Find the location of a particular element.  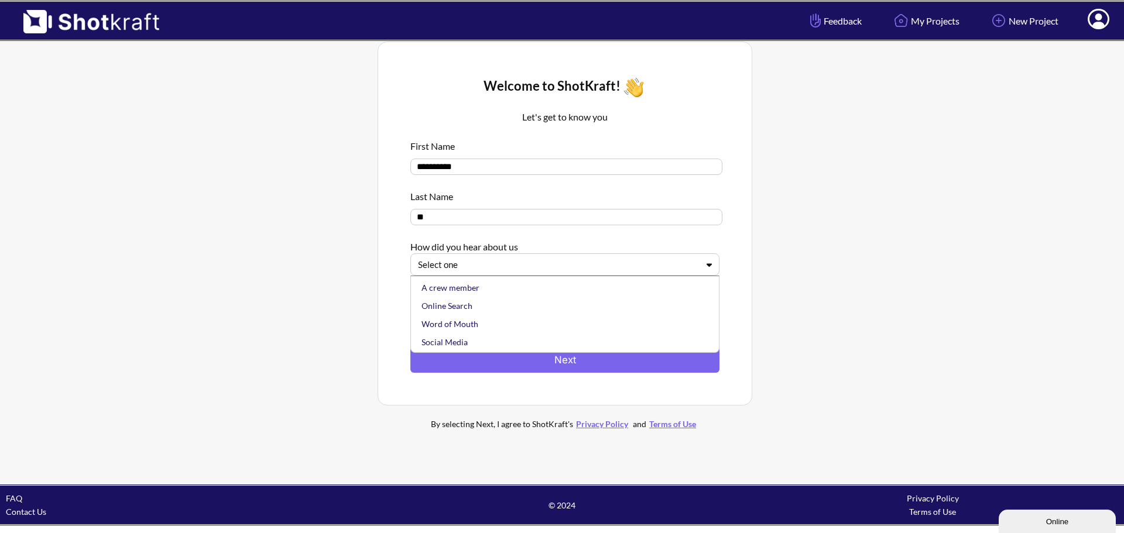

span: Feedback is located at coordinates (834, 20).